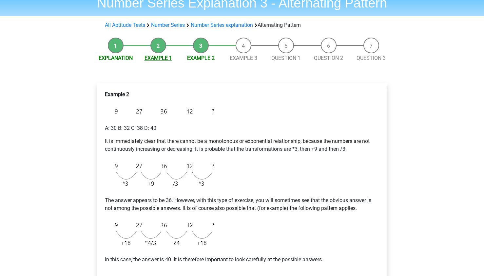  I want to click on p: A: 30 B: 32 C: 38 D: 40, so click(242, 128).